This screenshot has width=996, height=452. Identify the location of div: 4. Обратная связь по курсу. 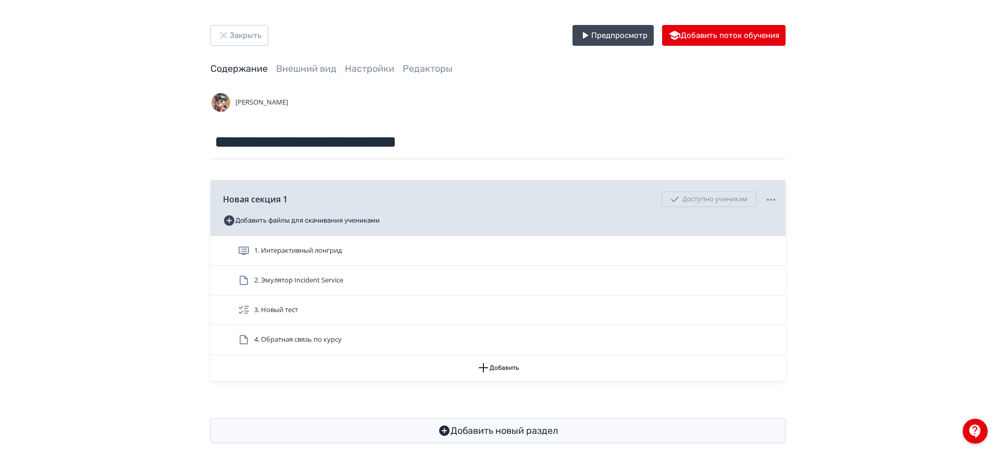
(498, 340).